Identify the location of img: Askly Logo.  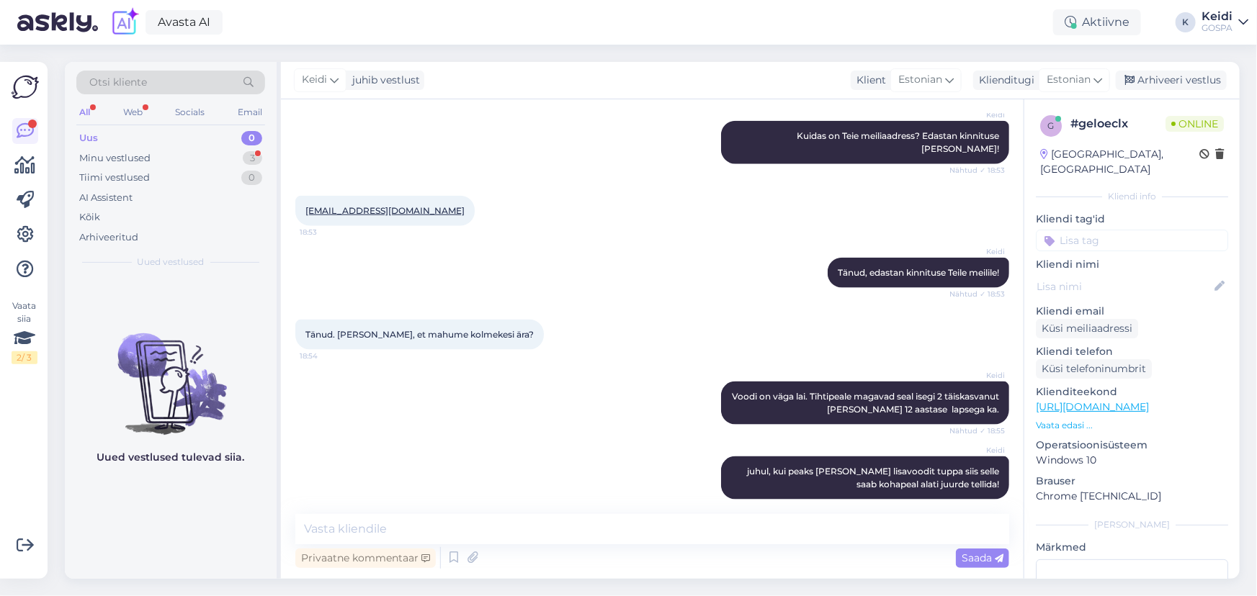
(25, 87).